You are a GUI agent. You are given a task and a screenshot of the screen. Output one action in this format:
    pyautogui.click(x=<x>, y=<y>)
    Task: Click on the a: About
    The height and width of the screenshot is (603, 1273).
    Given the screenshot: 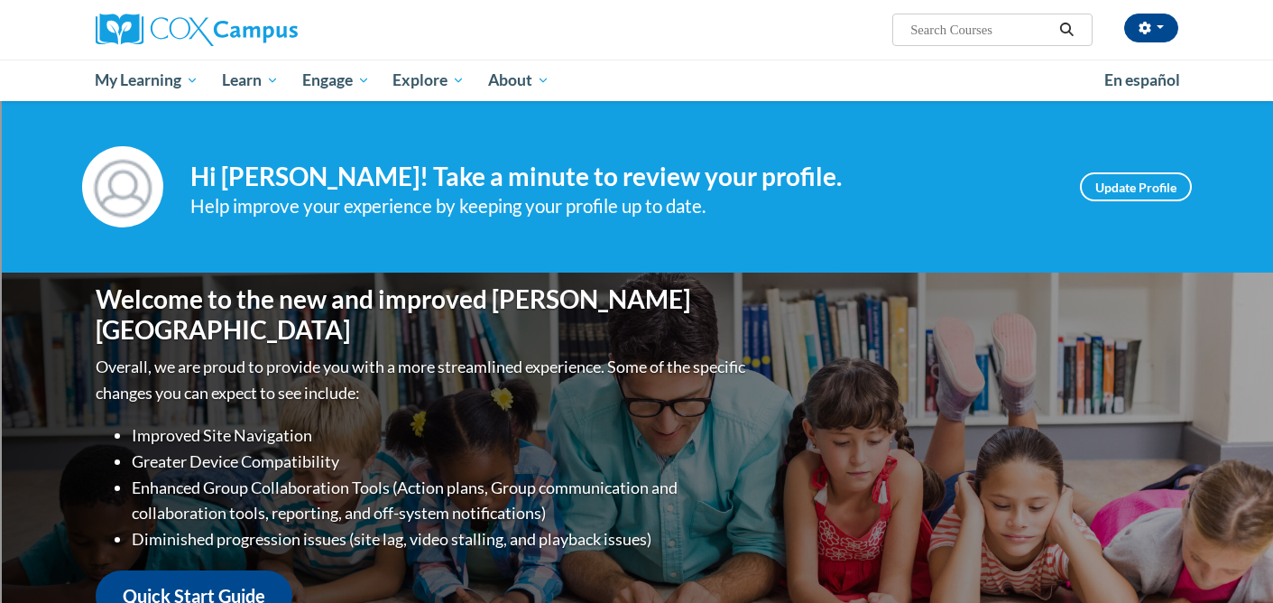 What is the action you would take?
    pyautogui.click(x=519, y=80)
    